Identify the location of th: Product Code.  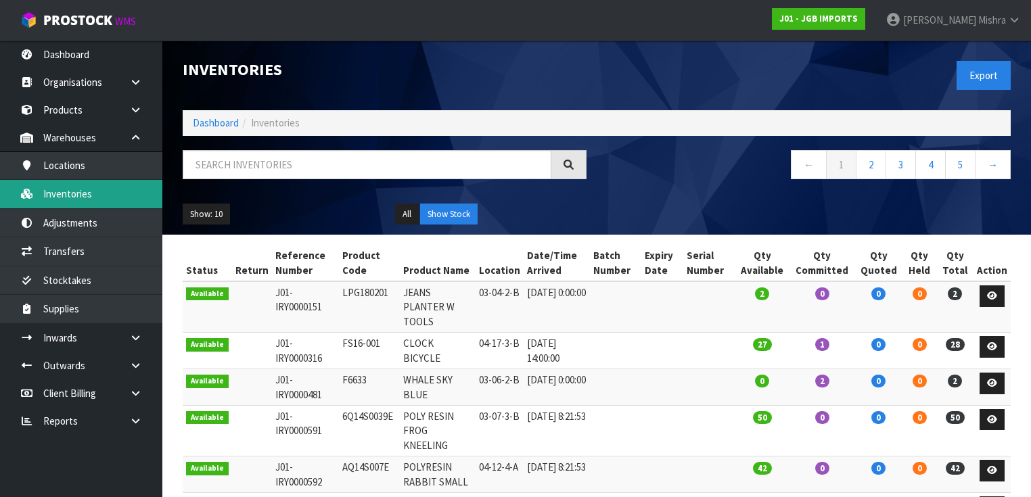
(369, 263).